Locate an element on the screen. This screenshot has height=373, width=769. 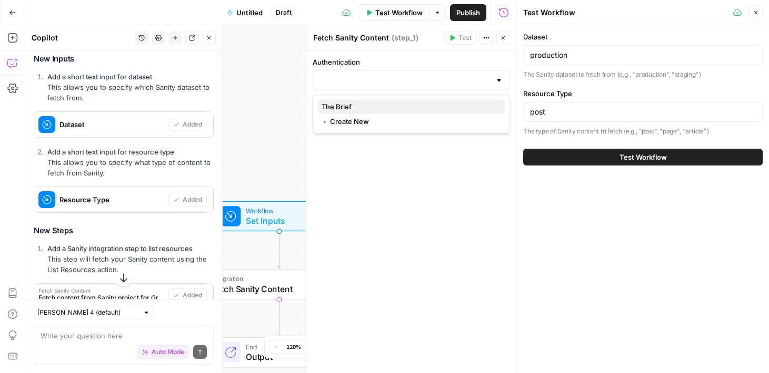
li: This allows you to specify what type of content to fetch from Sanity. is located at coordinates (129, 163).